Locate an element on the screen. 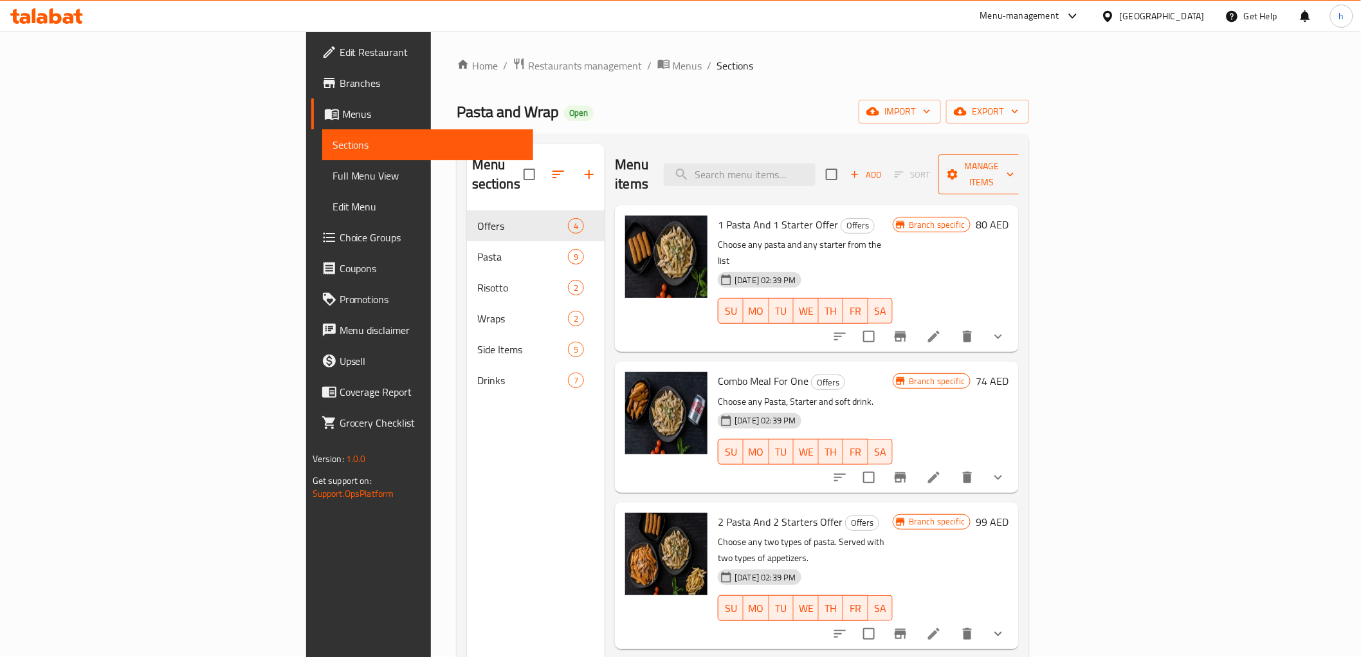 This screenshot has height=657, width=1361. button: Manage items is located at coordinates (982, 174).